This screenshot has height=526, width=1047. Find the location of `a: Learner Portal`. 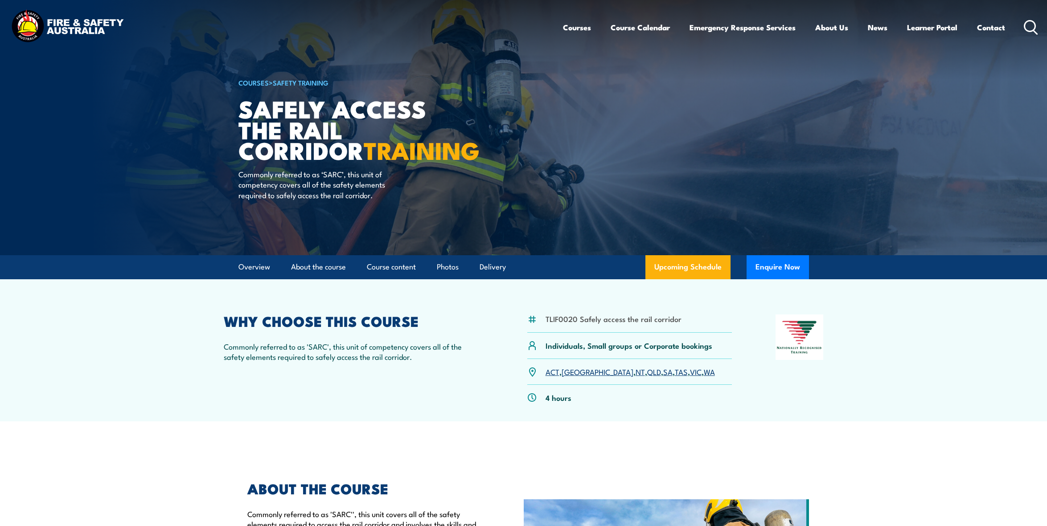

a: Learner Portal is located at coordinates (932, 27).